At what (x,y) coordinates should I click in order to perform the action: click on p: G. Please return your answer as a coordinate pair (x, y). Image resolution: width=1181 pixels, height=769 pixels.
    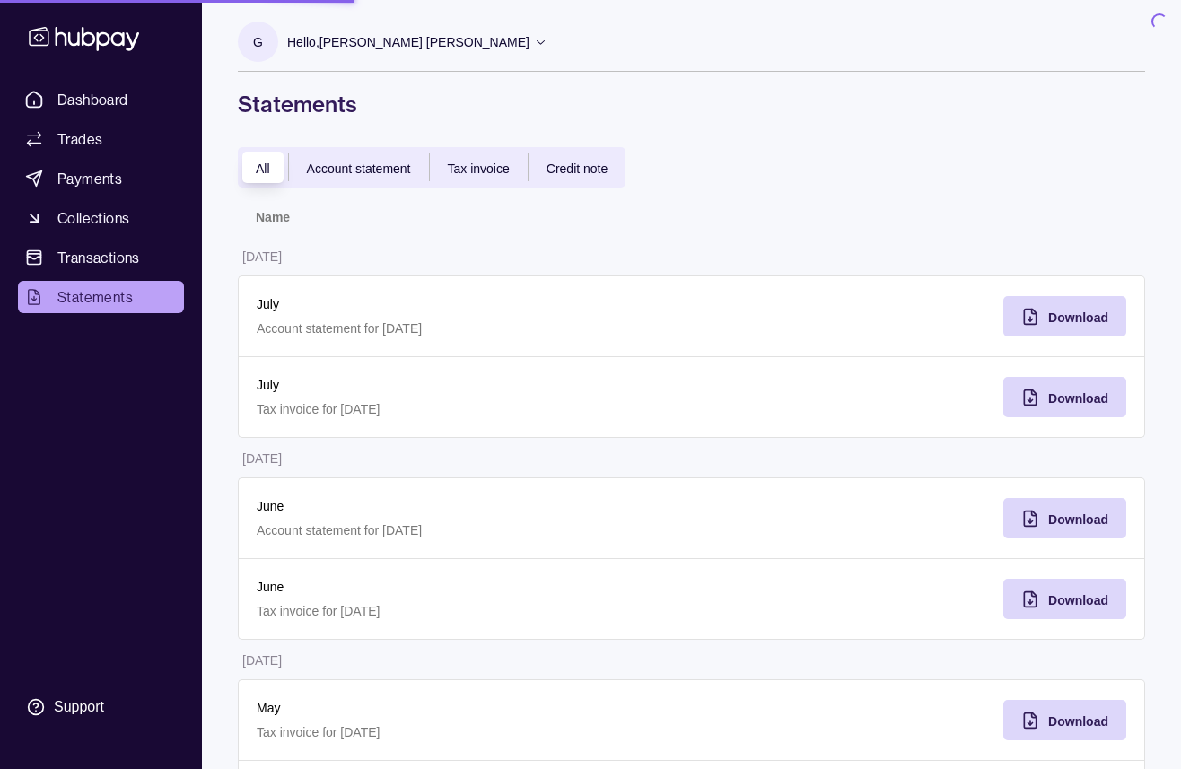
    Looking at the image, I should click on (258, 42).